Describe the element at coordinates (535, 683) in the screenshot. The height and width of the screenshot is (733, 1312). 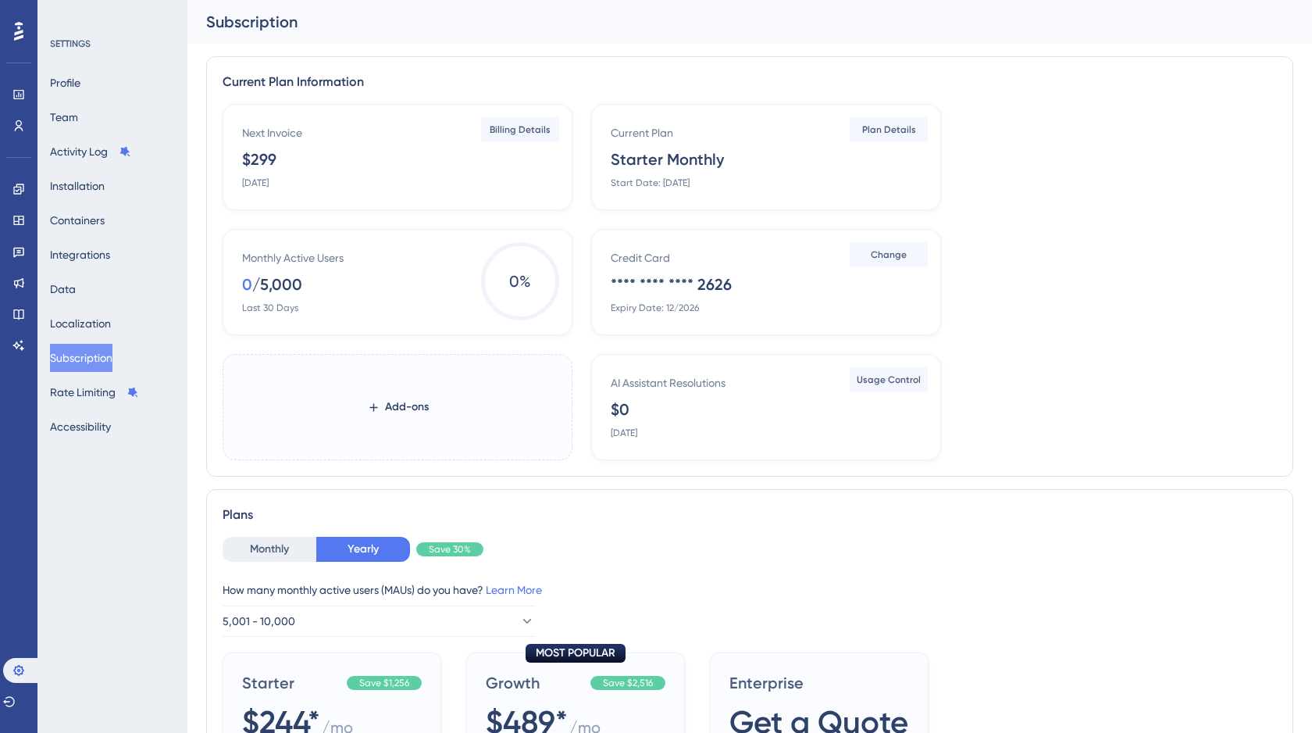
I see `span: Growth` at that location.